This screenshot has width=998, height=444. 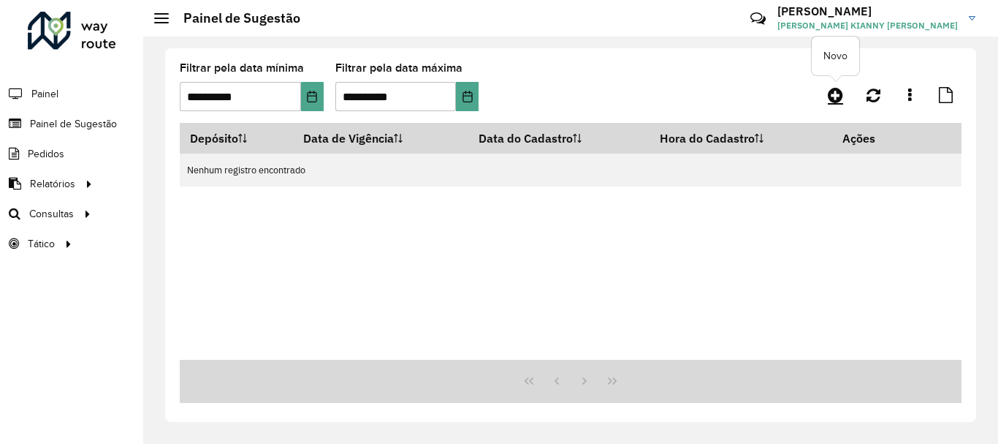 I want to click on span: Painel de Sugestão, so click(x=73, y=124).